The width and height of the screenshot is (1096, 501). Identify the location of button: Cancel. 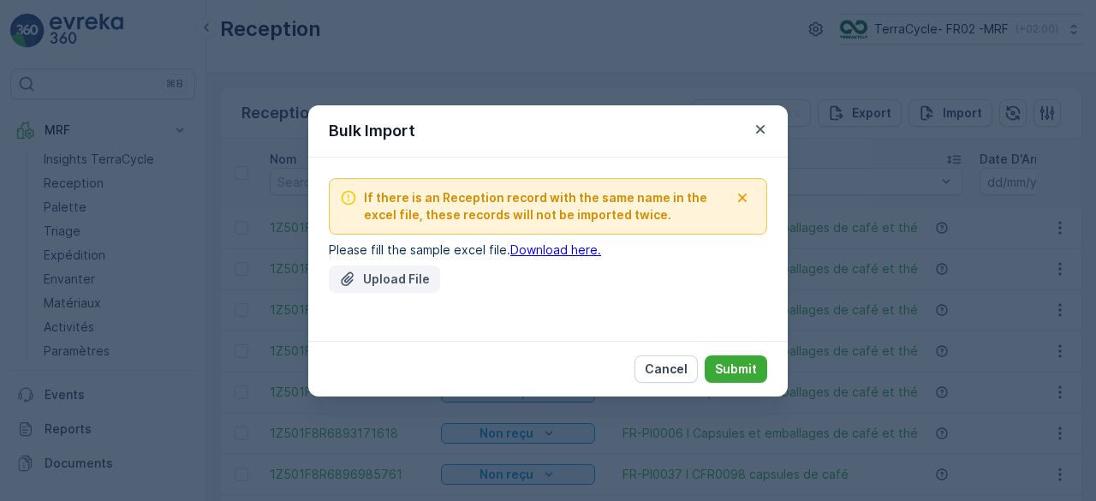
(666, 369).